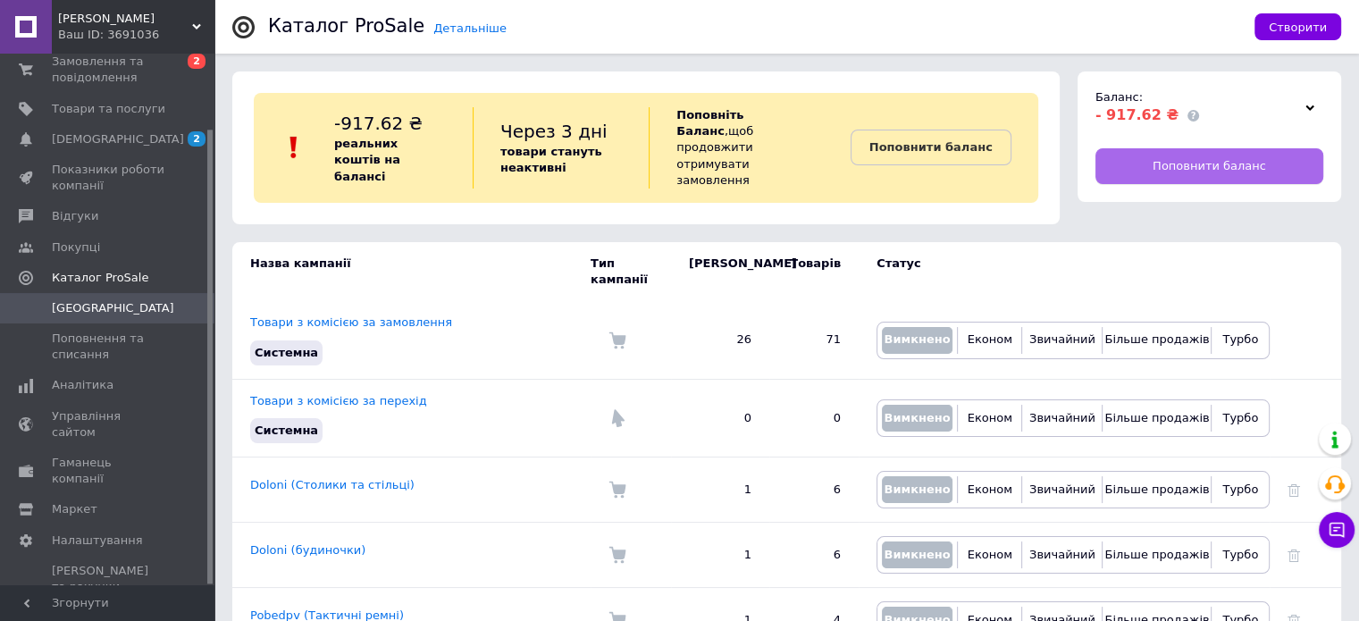 The image size is (1359, 621). I want to click on span: Через 3 дні, so click(554, 131).